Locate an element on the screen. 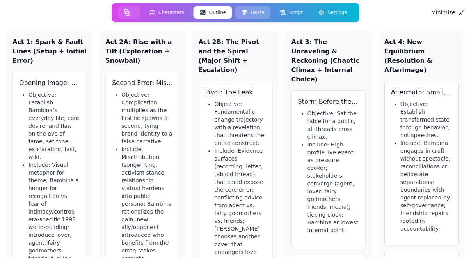 The image size is (471, 270). h2: Act 2B: The Pivot and the Spiral (Major Shift + Escalation) is located at coordinates (235, 56).